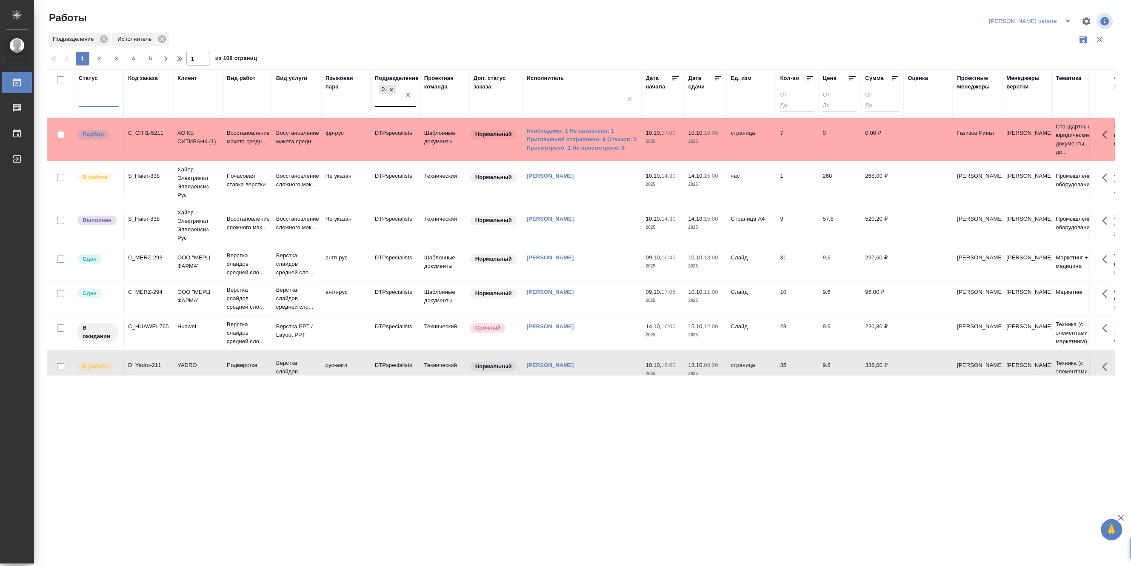  I want to click on td: 297,60 ₽, so click(882, 264).